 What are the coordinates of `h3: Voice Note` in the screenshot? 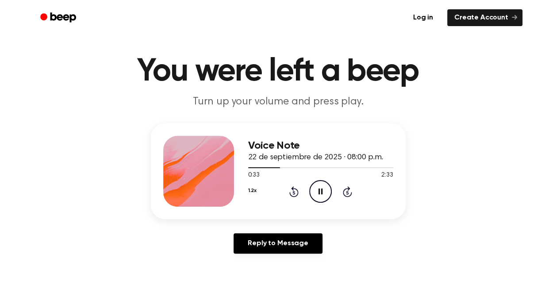 It's located at (321, 146).